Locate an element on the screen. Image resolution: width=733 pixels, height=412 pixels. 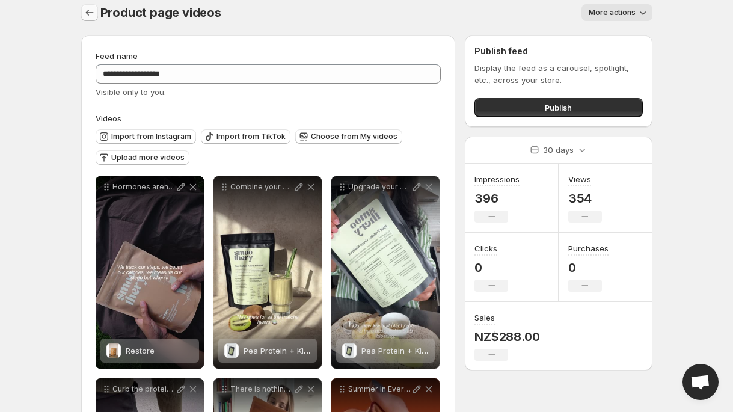
p: 396 is located at coordinates (497, 199).